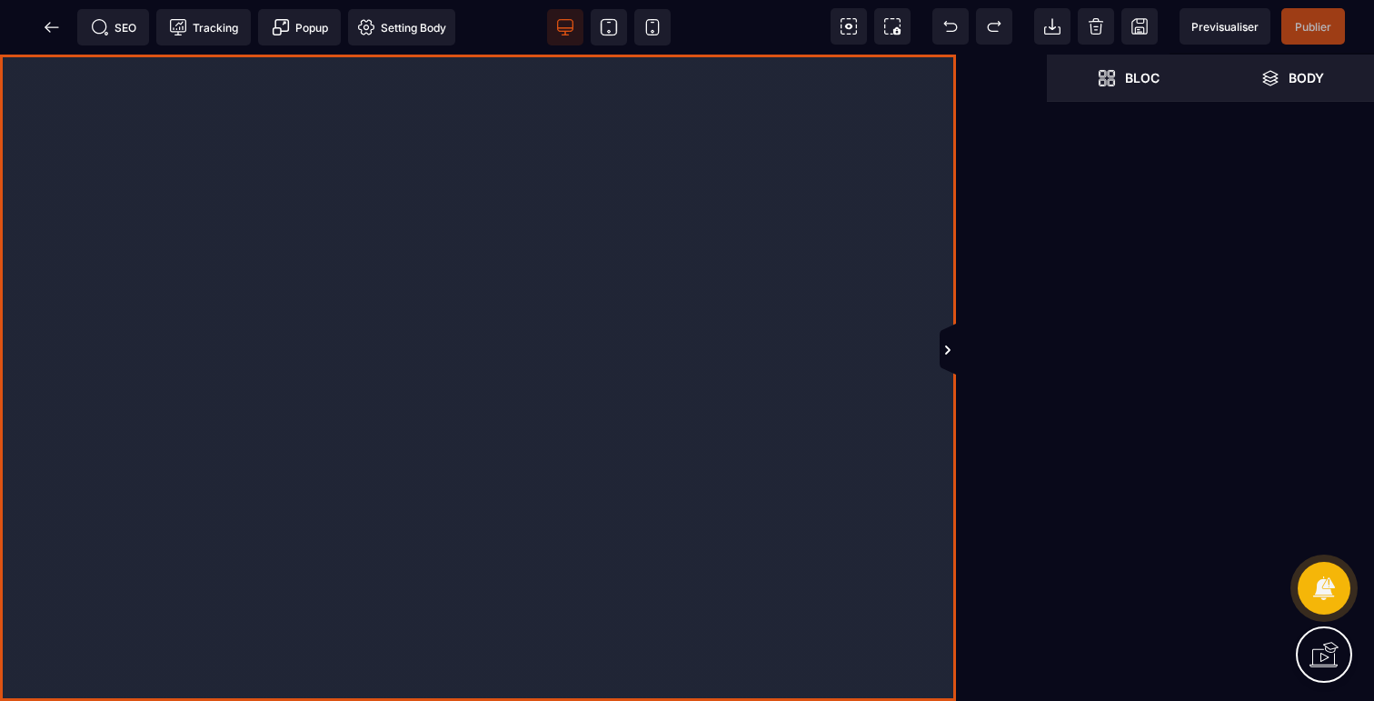 The height and width of the screenshot is (701, 1374). I want to click on span: Open Layer Manager, so click(1292, 78).